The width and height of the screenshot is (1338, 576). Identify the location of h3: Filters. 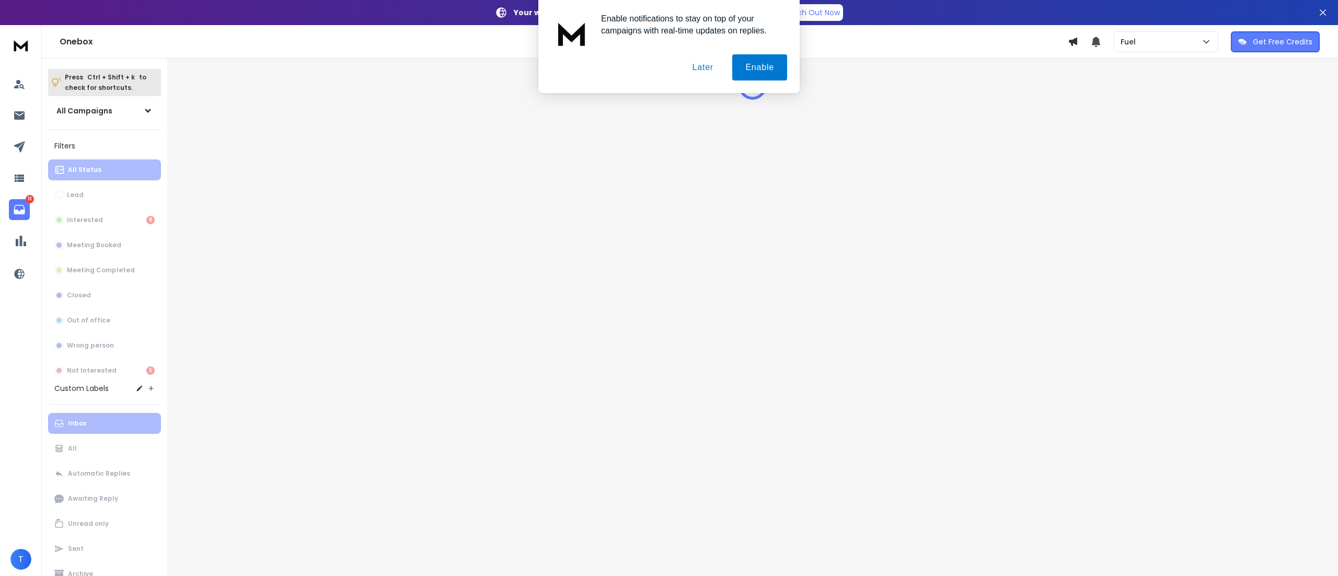
(105, 146).